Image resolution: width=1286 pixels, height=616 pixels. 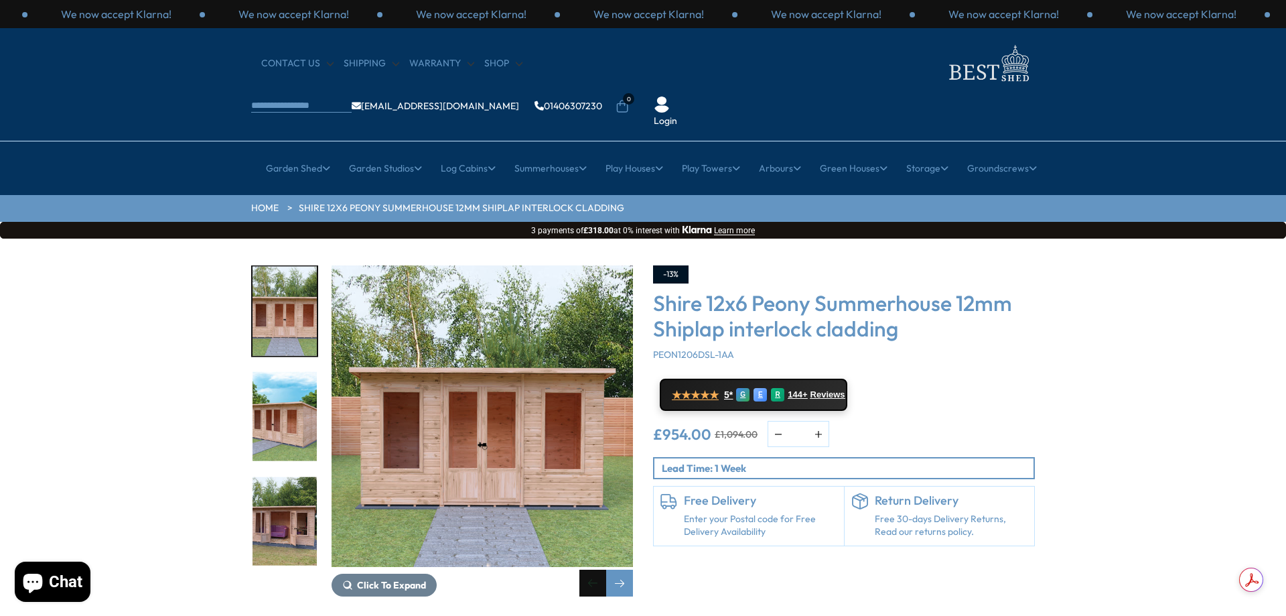 I want to click on img: Peoney_12x6__fence_0070_200x200.jpg, so click(x=285, y=416).